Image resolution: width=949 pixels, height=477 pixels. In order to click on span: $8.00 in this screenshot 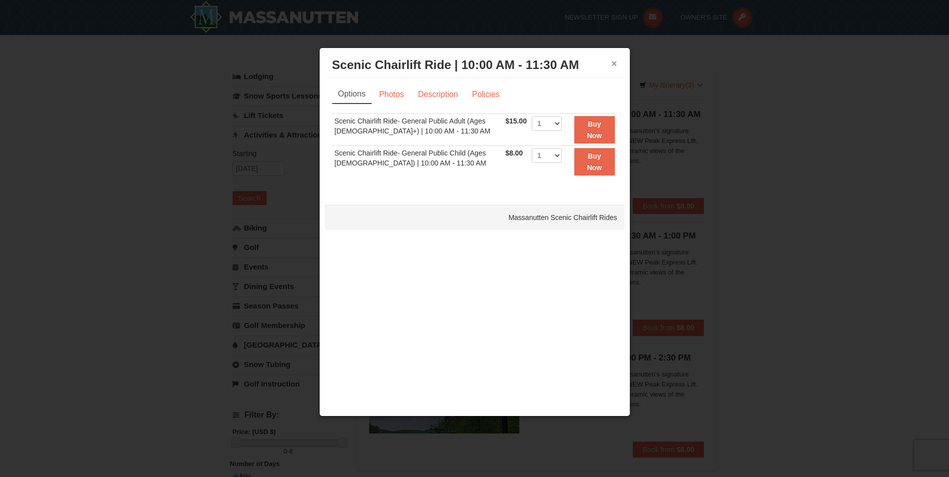, I will do `click(514, 153)`.